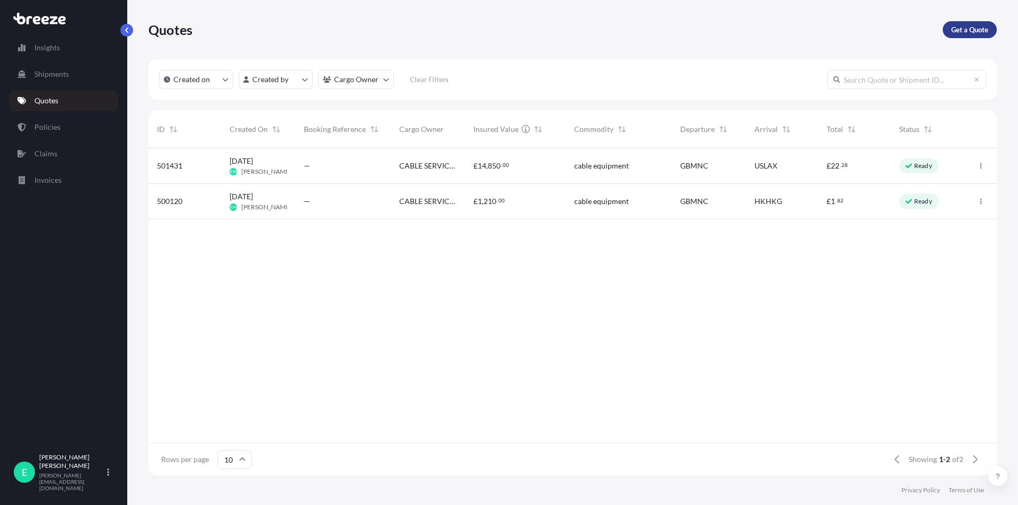 The width and height of the screenshot is (1018, 505). I want to click on span: Booking Reference, so click(334, 129).